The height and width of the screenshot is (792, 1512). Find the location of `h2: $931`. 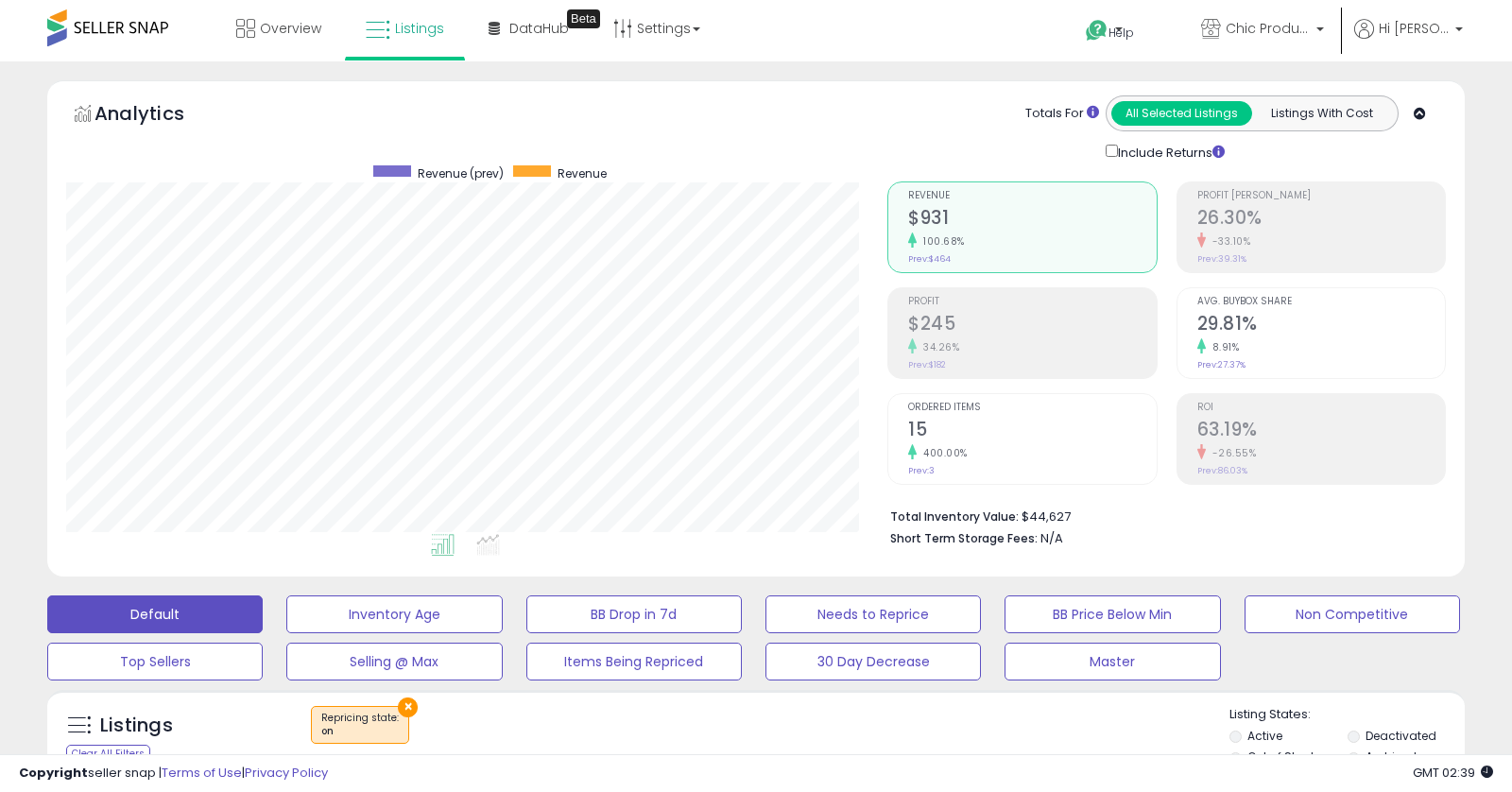

h2: $931 is located at coordinates (1032, 219).